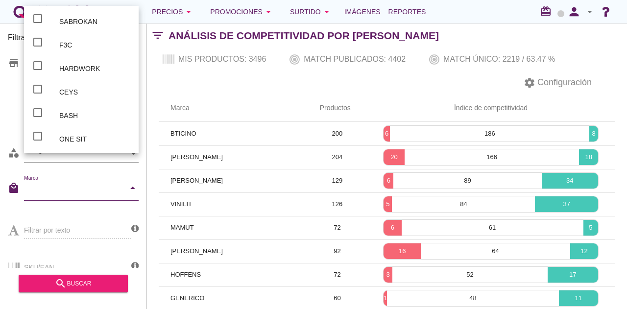 This screenshot has height=309, width=627. What do you see at coordinates (14, 63) in the screenshot?
I see `i: store` at bounding box center [14, 63].